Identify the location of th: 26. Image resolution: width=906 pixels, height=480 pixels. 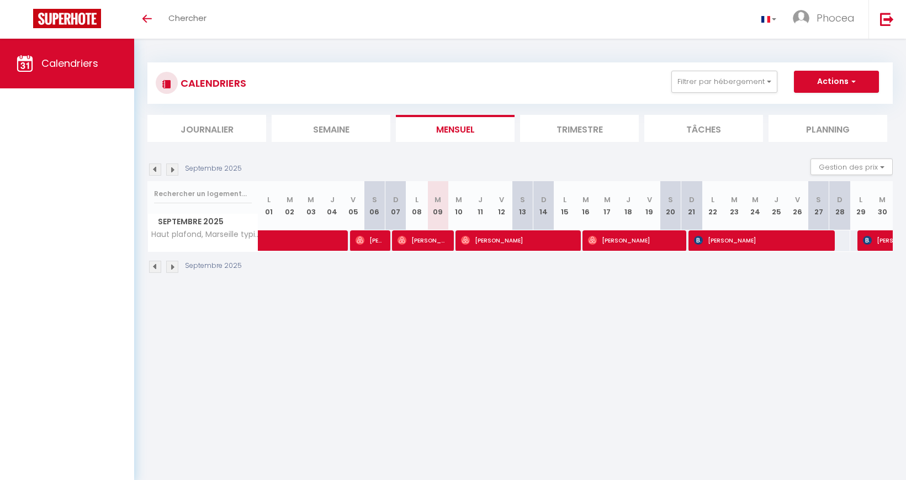
(797, 205).